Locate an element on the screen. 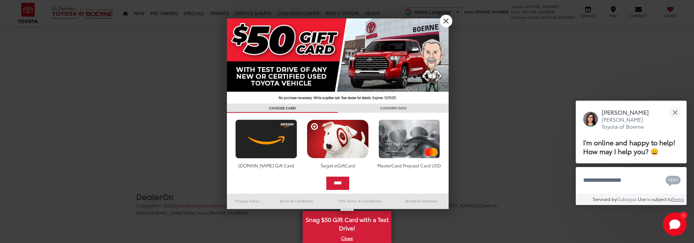 The image size is (694, 243). a: Gubagoo. is located at coordinates (627, 199).